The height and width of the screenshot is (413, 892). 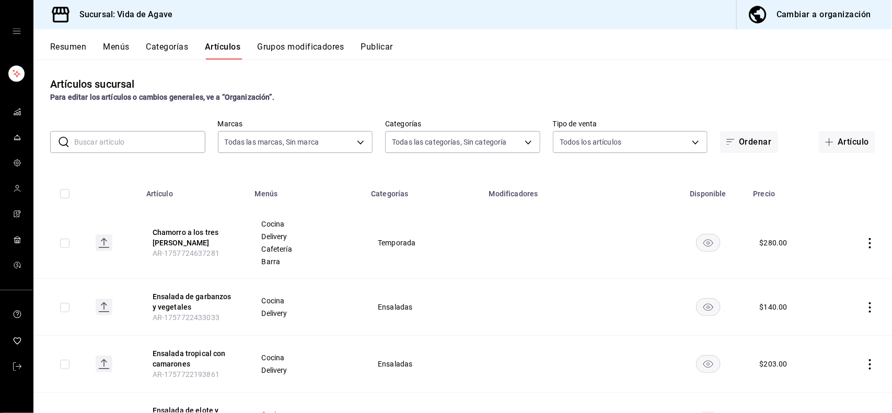 What do you see at coordinates (630, 124) in the screenshot?
I see `label: Tipo de venta` at bounding box center [630, 124].